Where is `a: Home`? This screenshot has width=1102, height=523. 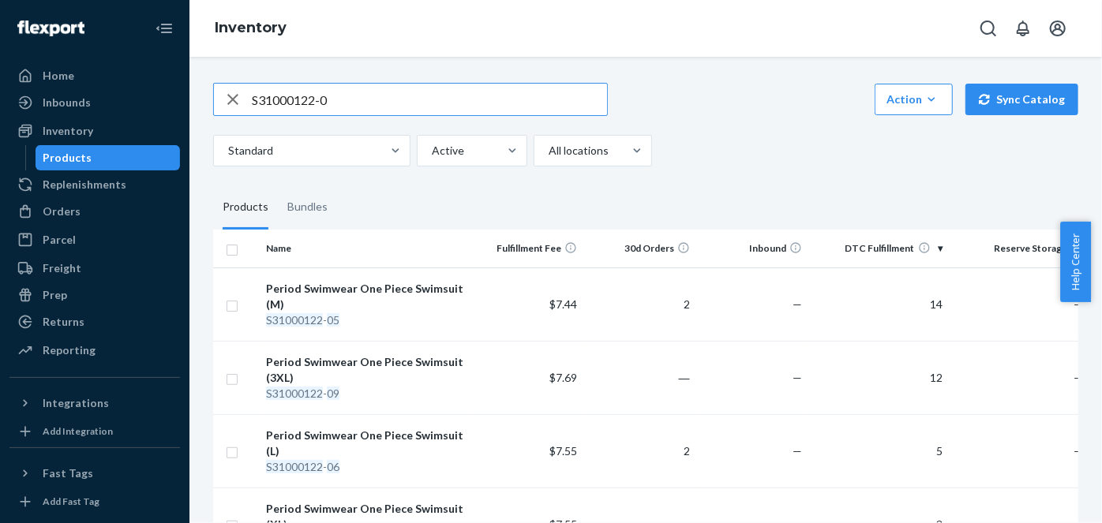 a: Home is located at coordinates (95, 76).